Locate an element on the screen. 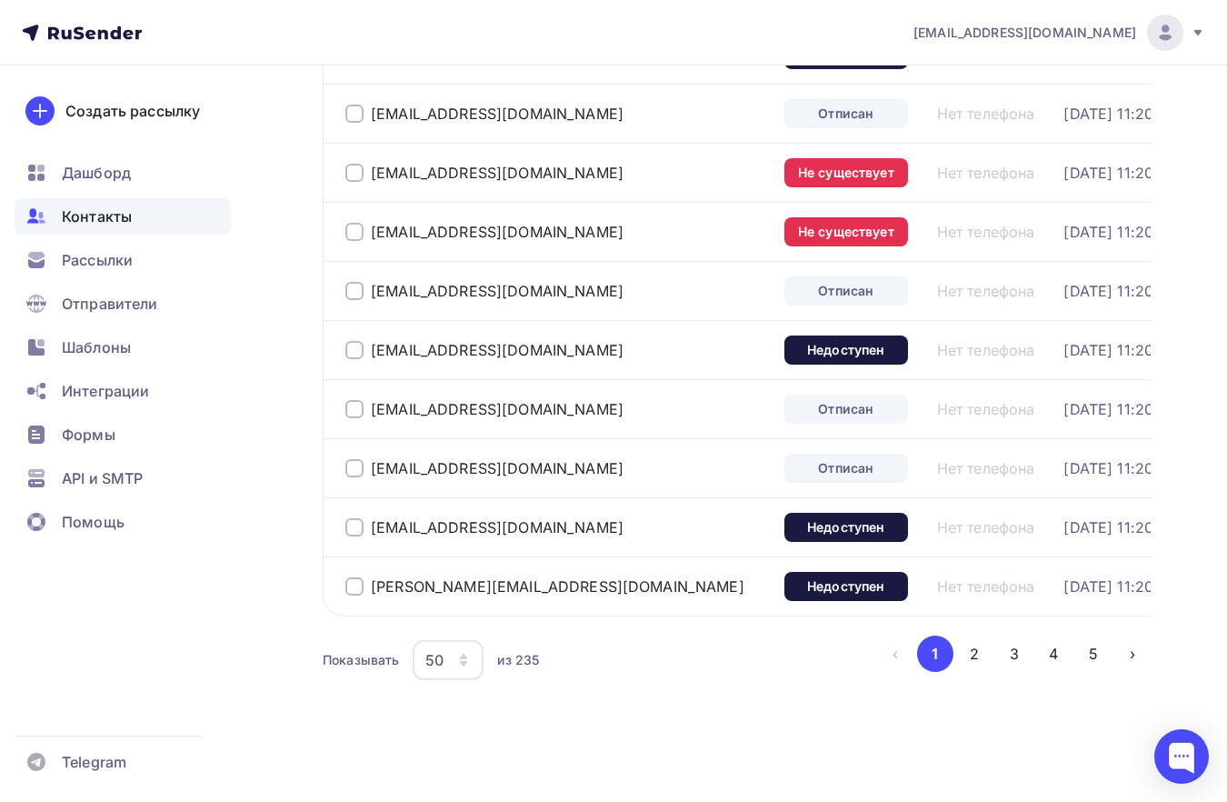 This screenshot has height=802, width=1227. span: Telegram is located at coordinates (94, 762).